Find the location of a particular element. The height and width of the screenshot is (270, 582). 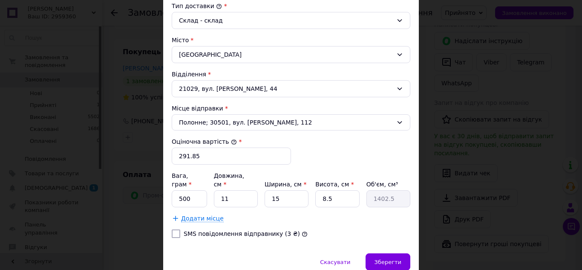

span: Зберегти is located at coordinates (388, 262).